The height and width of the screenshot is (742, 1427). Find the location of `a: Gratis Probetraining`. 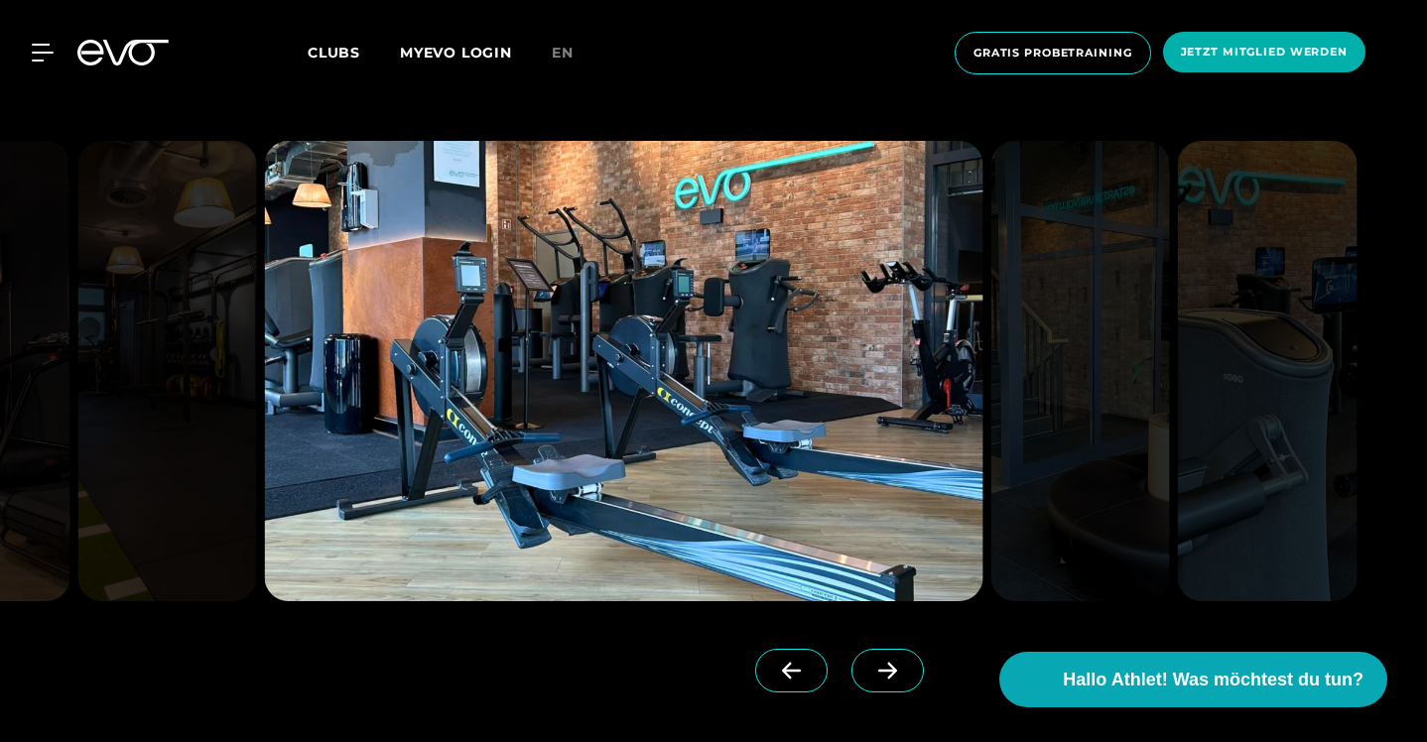

a: Gratis Probetraining is located at coordinates (1053, 53).